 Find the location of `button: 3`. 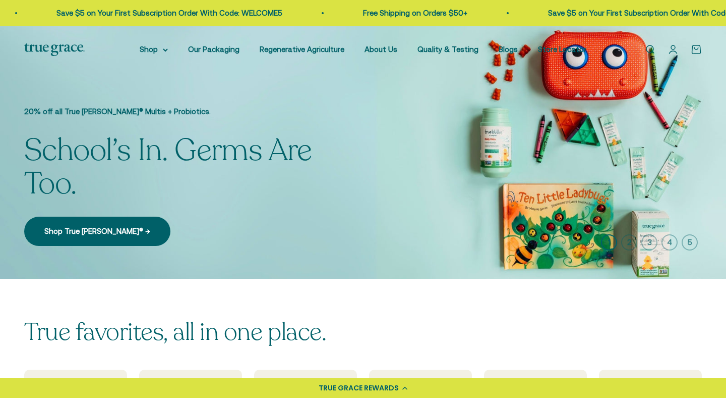

button: 3 is located at coordinates (650, 242).